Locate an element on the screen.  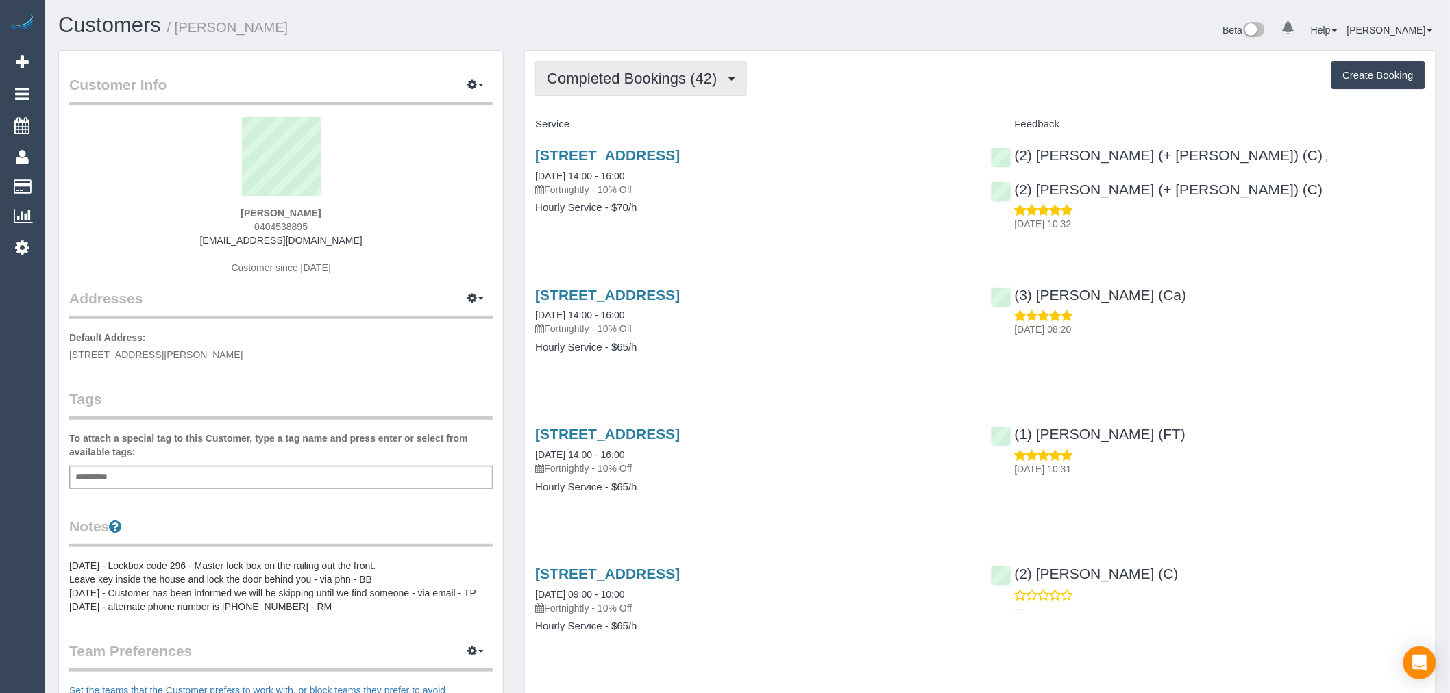
h4: Hourly Service - $70/h is located at coordinates (752, 208).